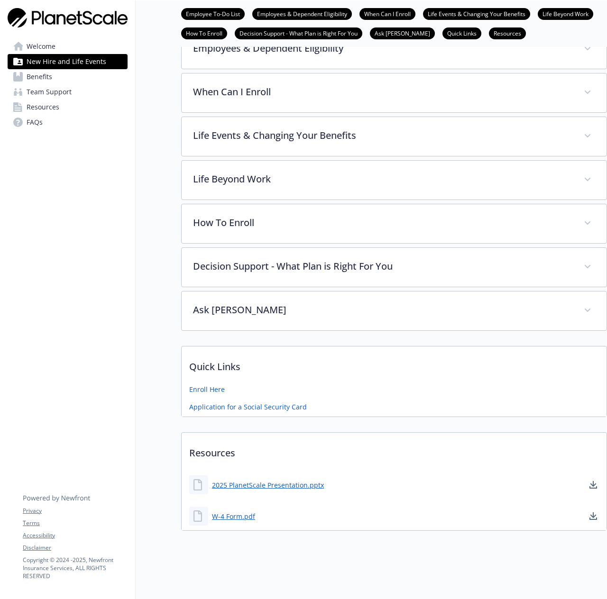 Image resolution: width=607 pixels, height=599 pixels. What do you see at coordinates (383, 136) in the screenshot?
I see `p: Life Events & Changing Your Benefits` at bounding box center [383, 136].